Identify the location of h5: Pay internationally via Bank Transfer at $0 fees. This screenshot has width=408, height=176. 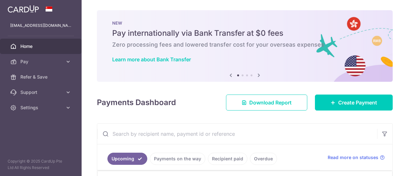
(245, 33).